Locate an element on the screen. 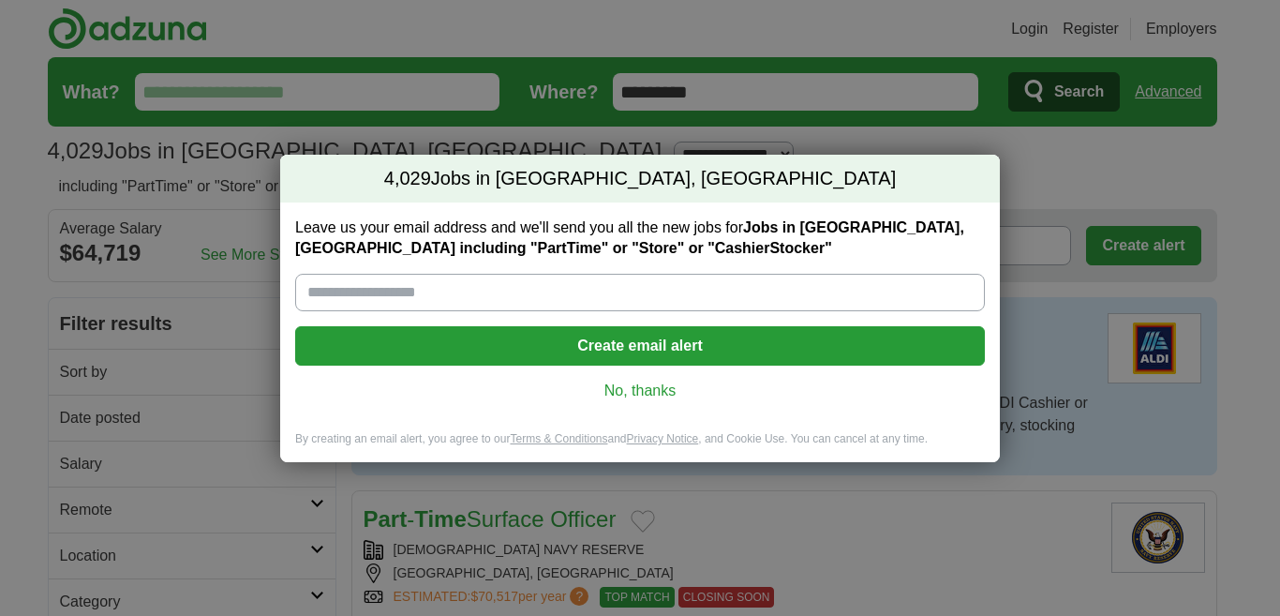  a: No, thanks is located at coordinates (640, 391).